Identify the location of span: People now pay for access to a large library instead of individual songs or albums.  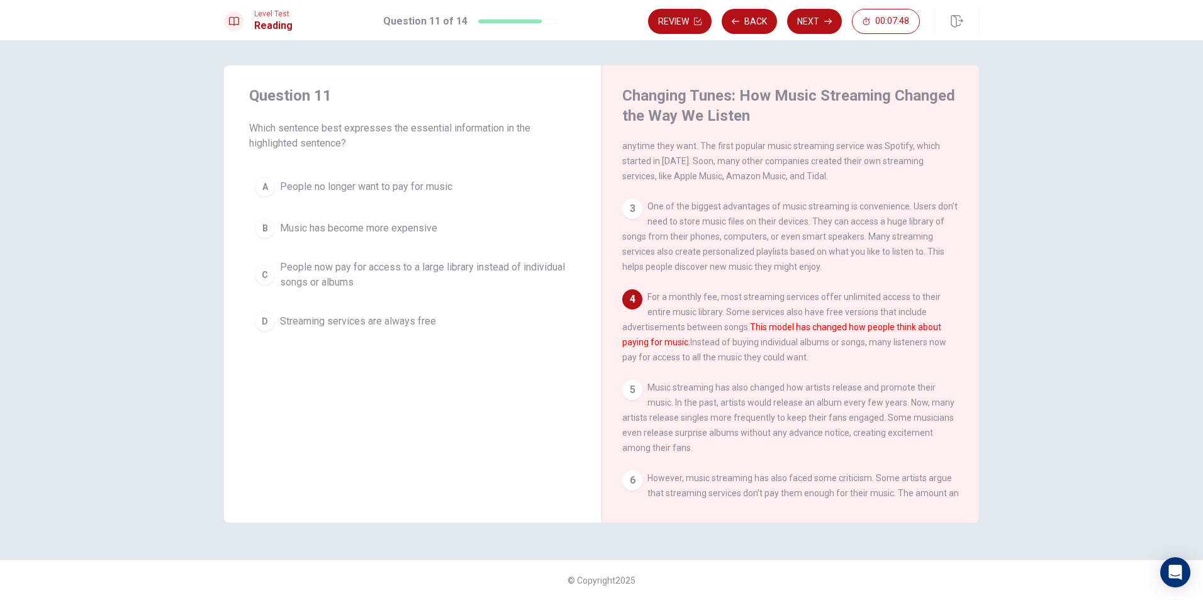
(425, 275).